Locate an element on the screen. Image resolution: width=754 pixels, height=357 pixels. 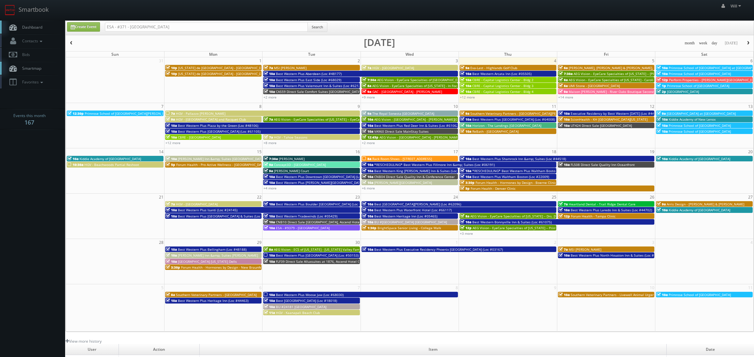
span: 1p is located at coordinates (661, 86).